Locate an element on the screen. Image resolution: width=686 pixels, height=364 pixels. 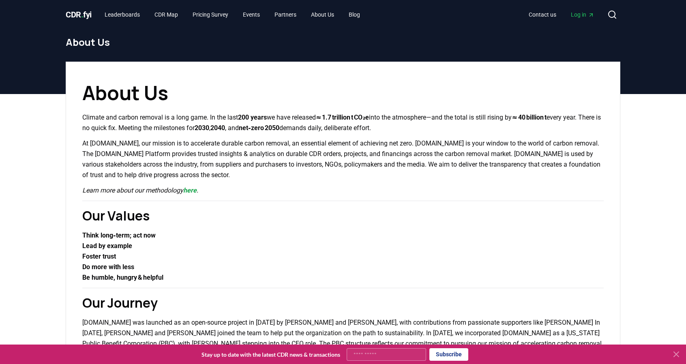
h2: Our Values is located at coordinates (343, 216).